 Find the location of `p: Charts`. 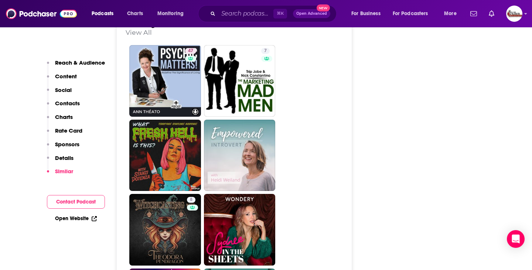

p: Charts is located at coordinates (64, 117).